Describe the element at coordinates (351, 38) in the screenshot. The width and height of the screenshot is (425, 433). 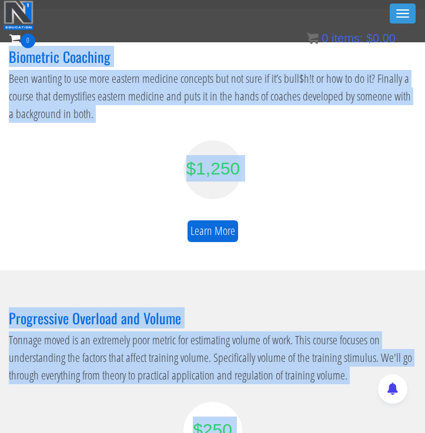
I see `a: 0 items: $0.00` at that location.